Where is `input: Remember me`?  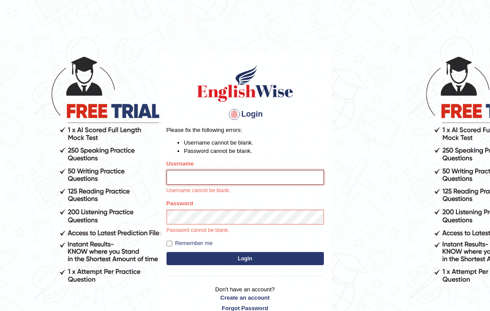
input: Remember me is located at coordinates (169, 243).